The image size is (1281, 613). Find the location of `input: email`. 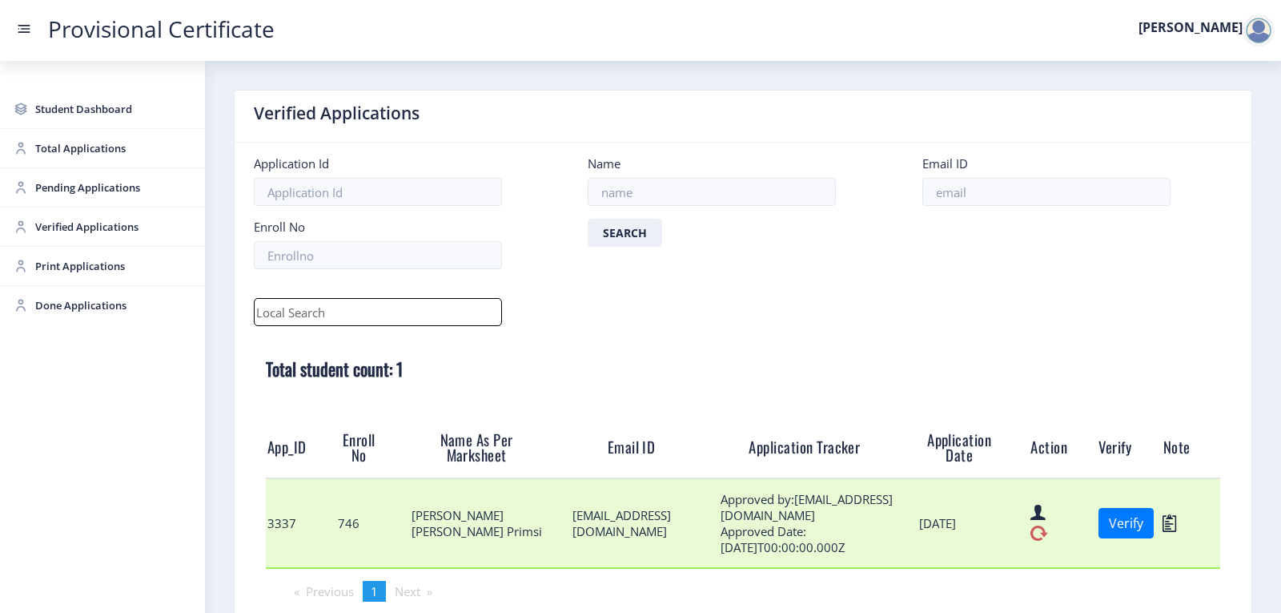

input: email is located at coordinates (1047, 191).